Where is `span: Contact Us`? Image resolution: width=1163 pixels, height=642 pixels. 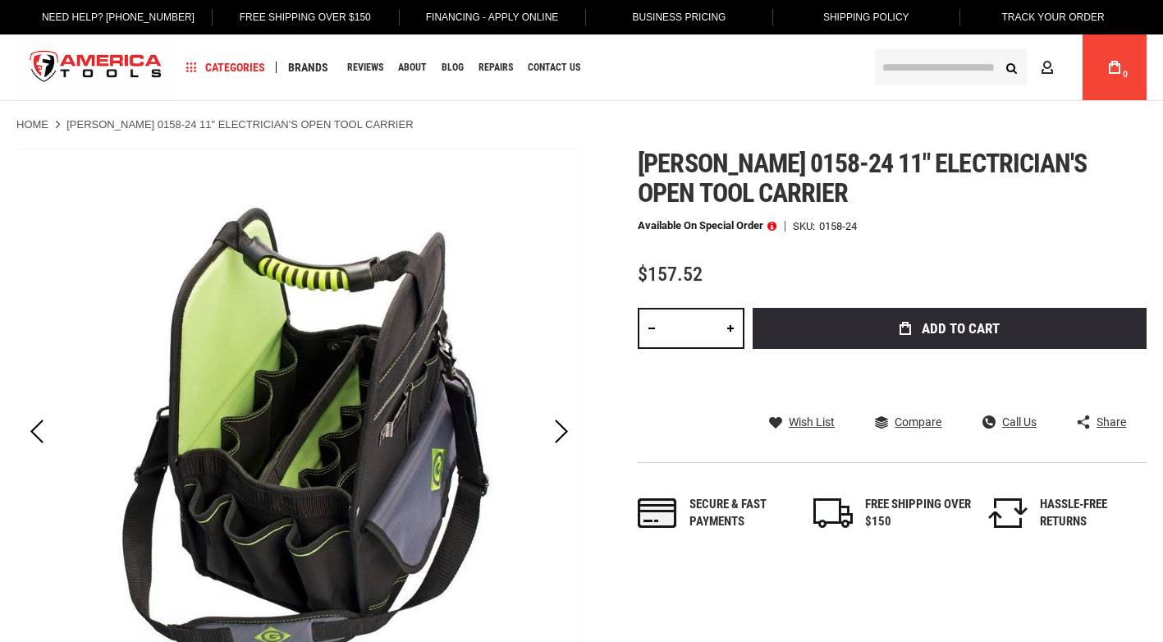
span: Contact Us is located at coordinates (554, 67).